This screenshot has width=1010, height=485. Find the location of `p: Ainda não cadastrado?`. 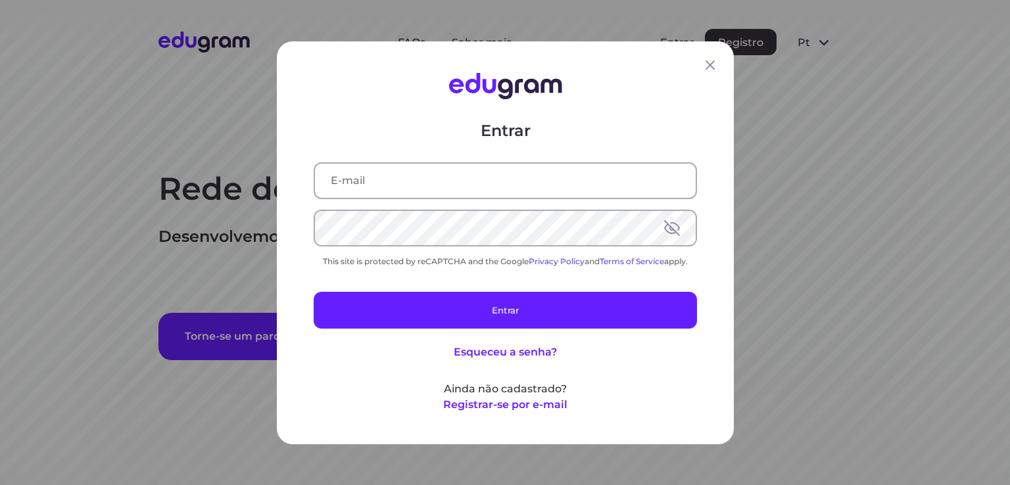

p: Ainda não cadastrado? is located at coordinates (505, 388).